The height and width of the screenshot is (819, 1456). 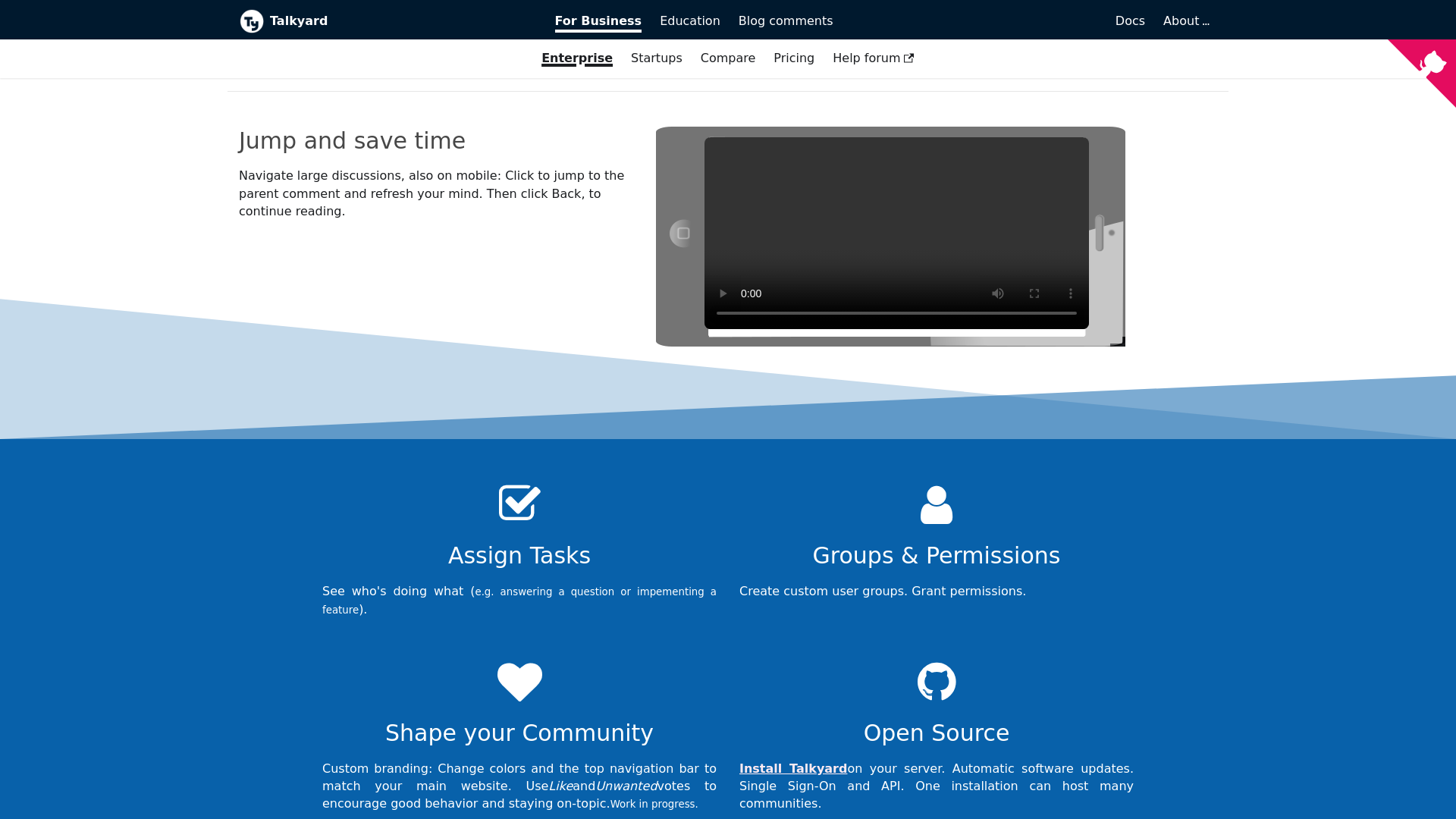 I want to click on p: Navigate large discussions, also on mobile: Click to jump to the parent comment and refresh your ..., so click(x=436, y=193).